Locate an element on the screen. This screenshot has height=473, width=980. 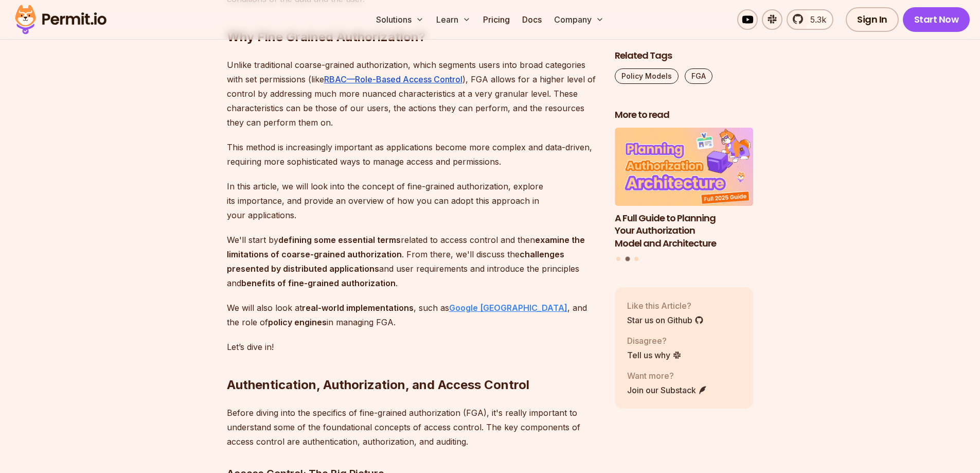
button: Go to slide 1 is located at coordinates (618, 258).